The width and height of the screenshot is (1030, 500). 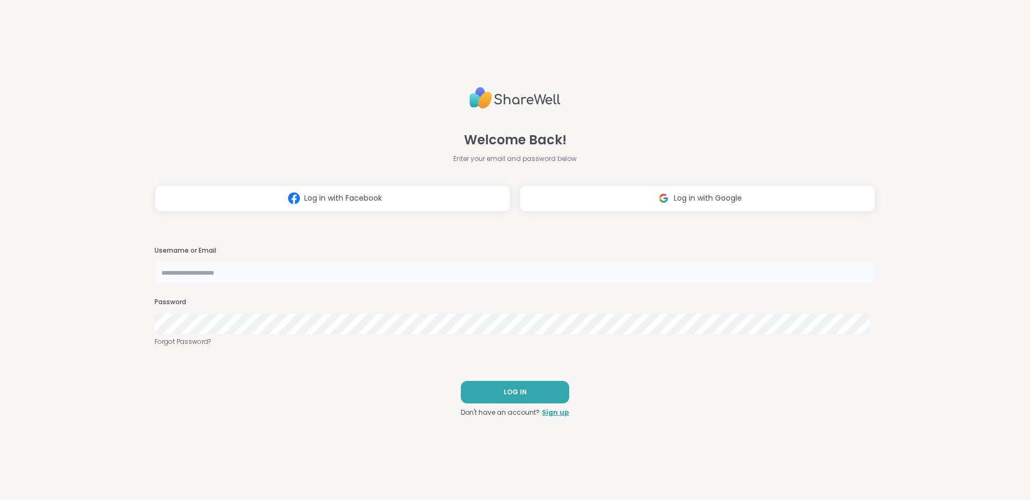 I want to click on span: Enter your email and password below, so click(x=515, y=159).